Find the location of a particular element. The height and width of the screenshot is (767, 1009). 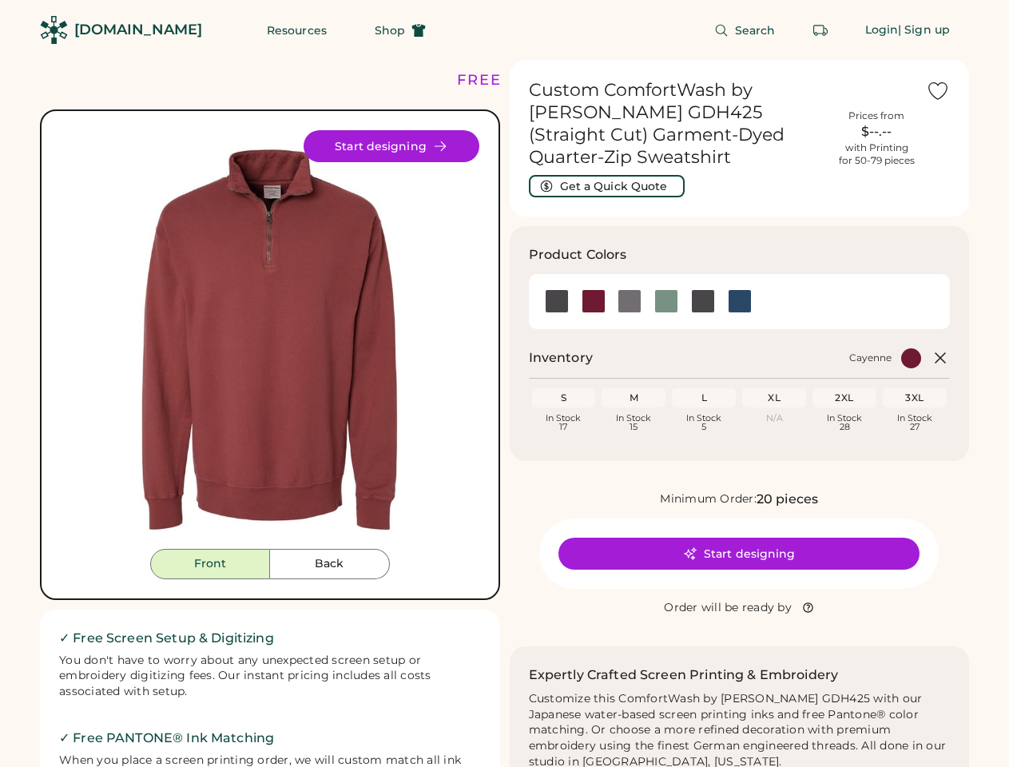

button: Search is located at coordinates (744, 30).